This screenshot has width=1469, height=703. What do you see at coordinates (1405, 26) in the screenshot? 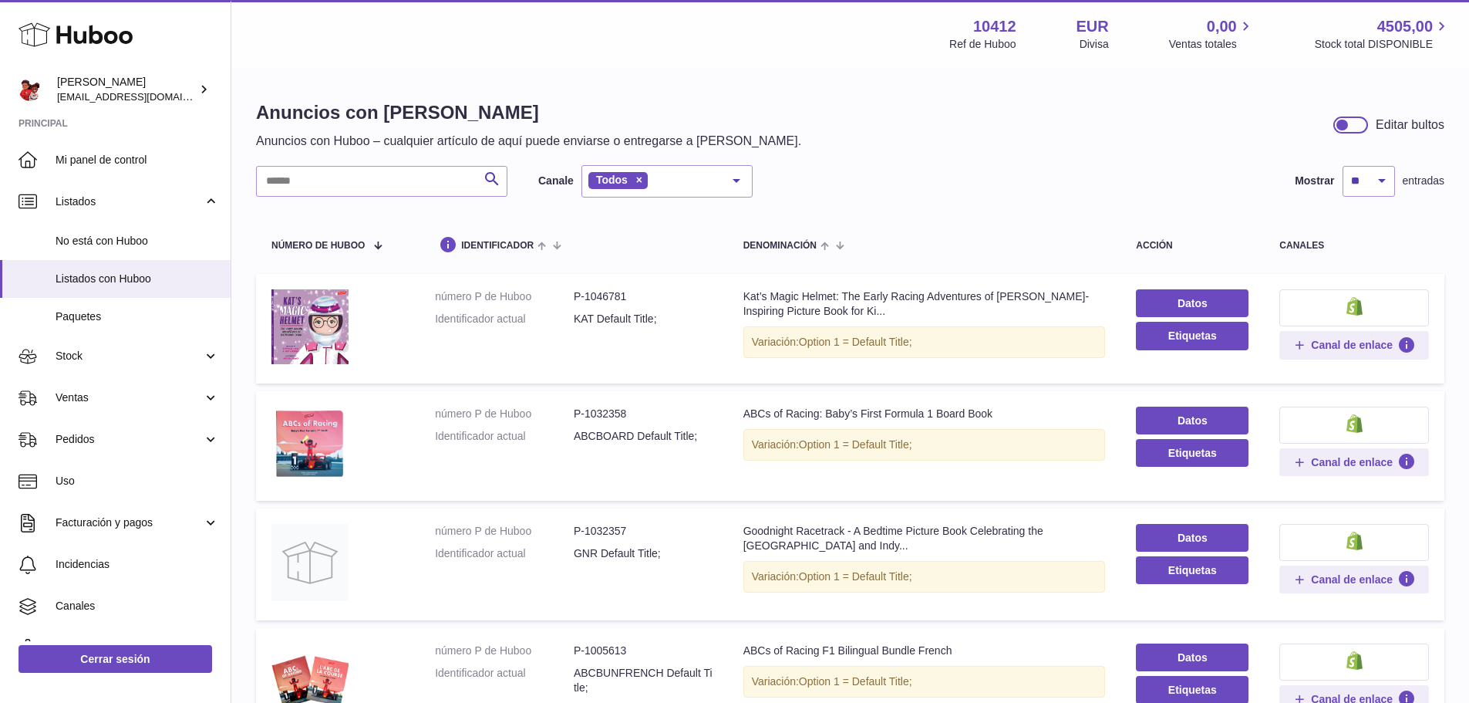
I see `span: 4505,00` at bounding box center [1405, 26].